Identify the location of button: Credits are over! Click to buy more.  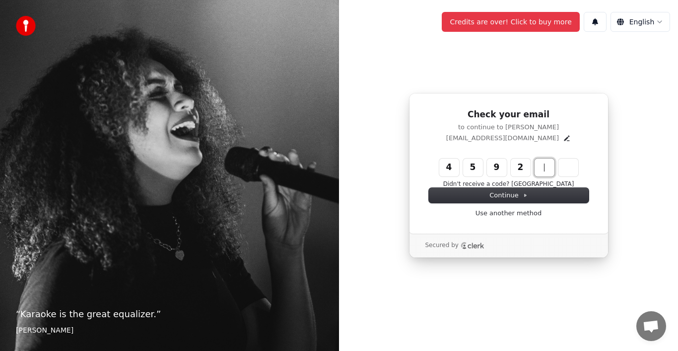
(510, 22).